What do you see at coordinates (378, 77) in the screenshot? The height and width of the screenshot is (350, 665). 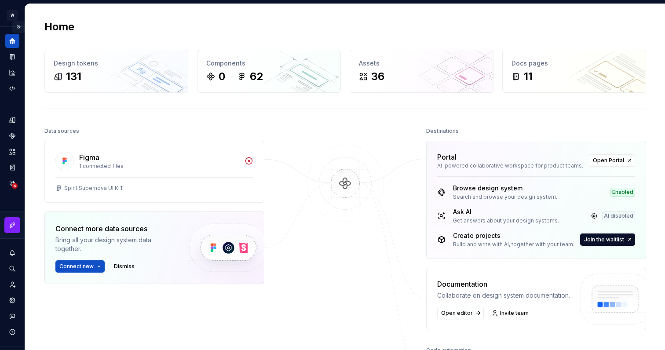 I see `div: 36` at bounding box center [378, 77].